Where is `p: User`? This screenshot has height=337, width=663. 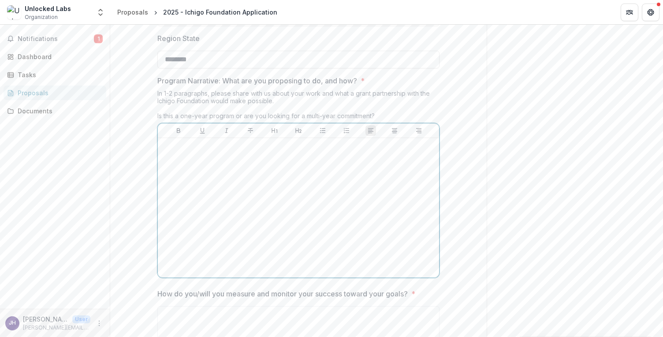 p: User is located at coordinates (81, 319).